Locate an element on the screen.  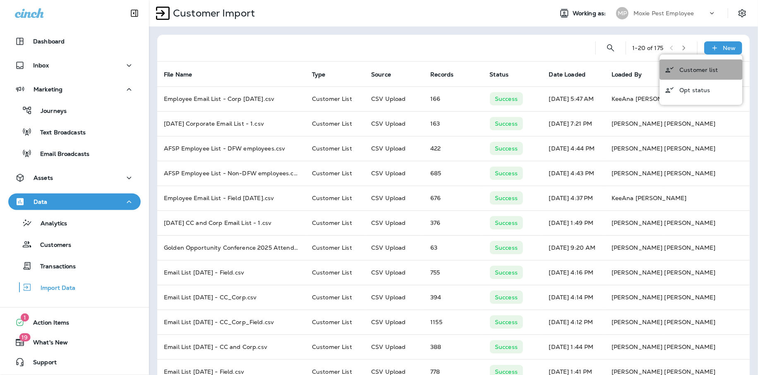
td: 388 is located at coordinates (453, 347).